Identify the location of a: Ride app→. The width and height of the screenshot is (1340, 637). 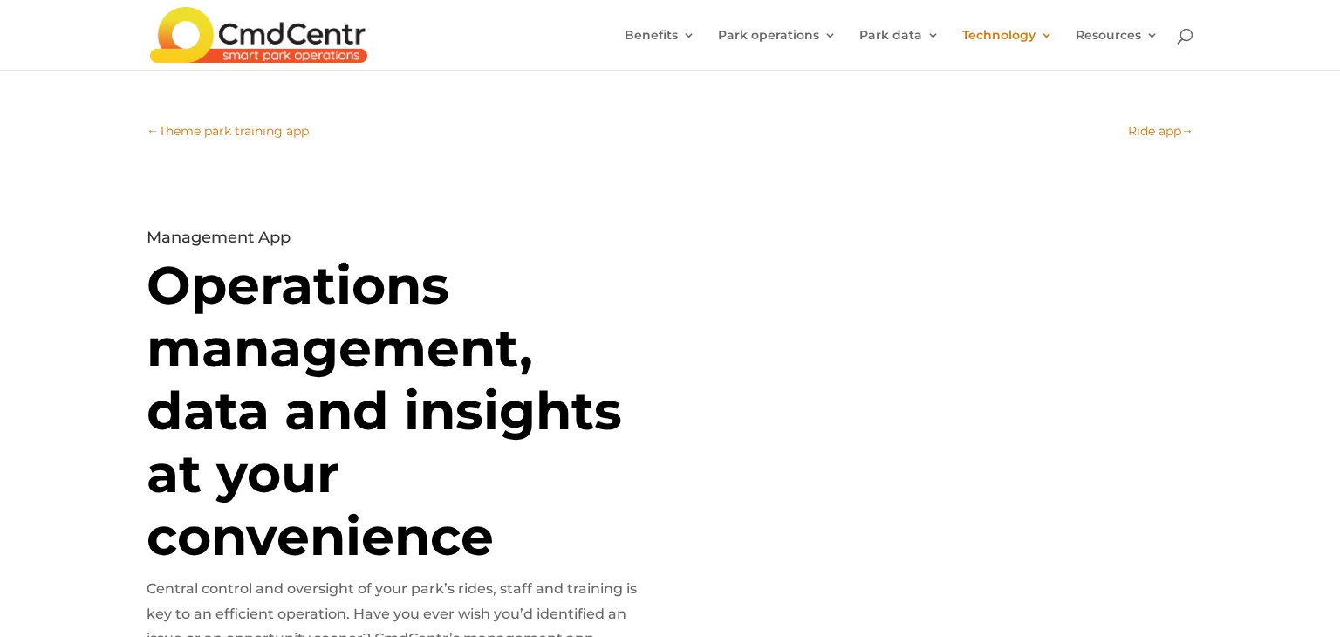
(1161, 132).